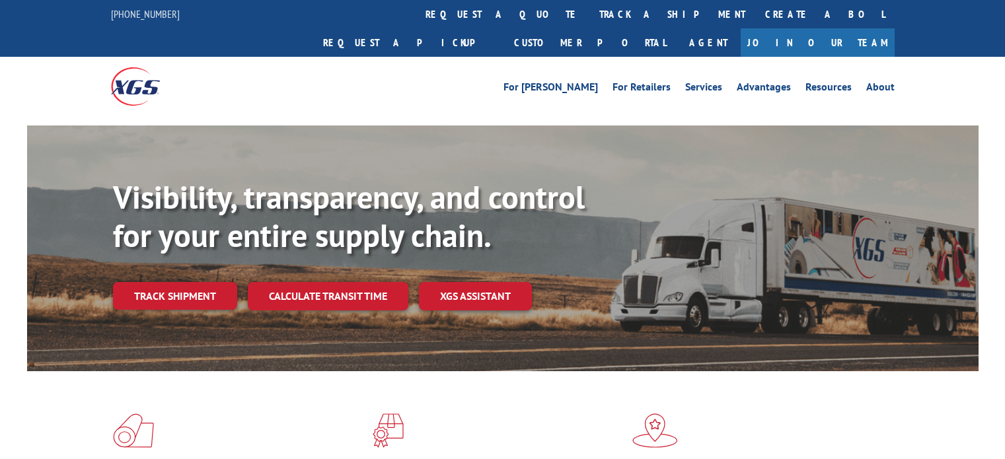  What do you see at coordinates (388, 431) in the screenshot?
I see `img: xgs-icon-focused-on-flooring-red` at bounding box center [388, 431].